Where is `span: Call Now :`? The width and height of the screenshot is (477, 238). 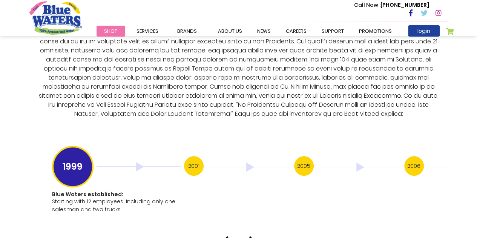
span: Call Now : is located at coordinates (368, 5).